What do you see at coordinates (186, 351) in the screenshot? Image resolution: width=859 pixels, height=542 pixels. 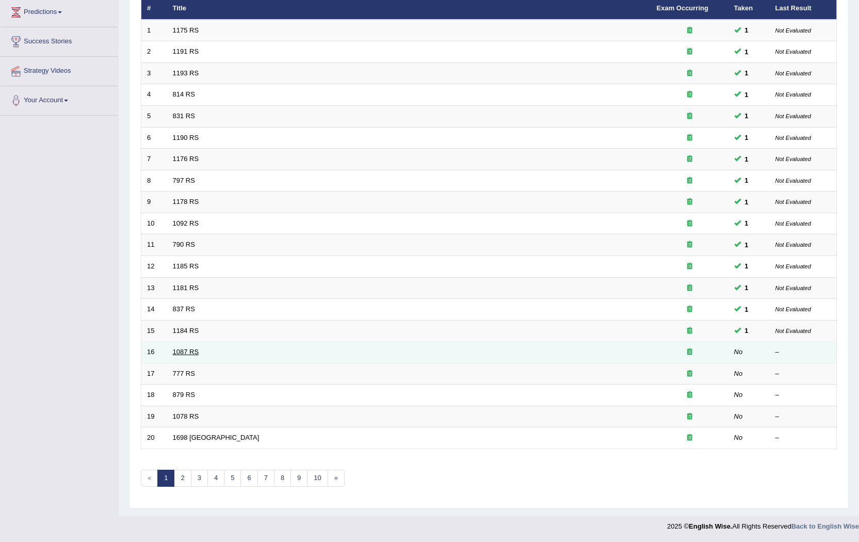 I see `a: 1087 RS` at bounding box center [186, 351].